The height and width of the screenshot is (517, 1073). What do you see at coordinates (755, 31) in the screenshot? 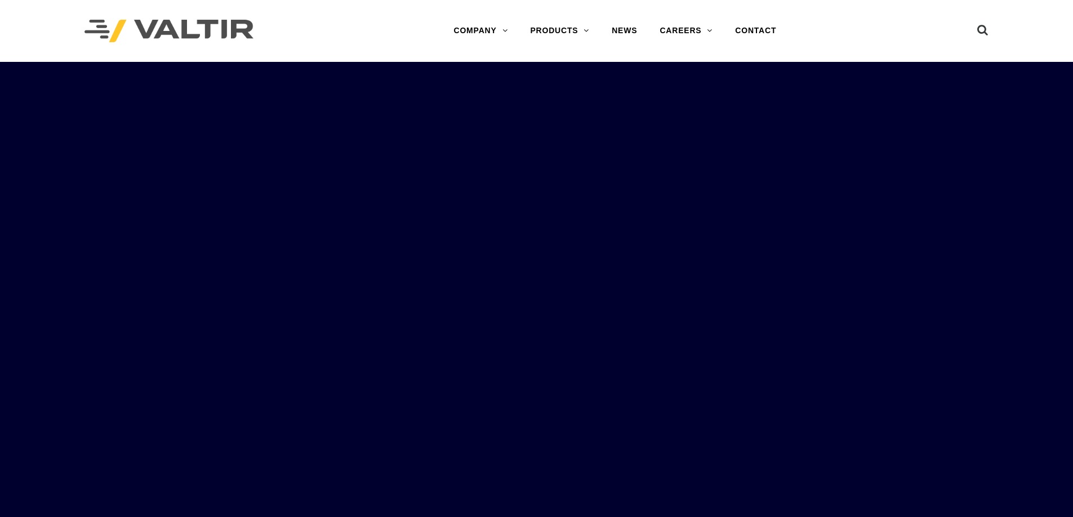
I see `a: CONTACT` at bounding box center [755, 31].